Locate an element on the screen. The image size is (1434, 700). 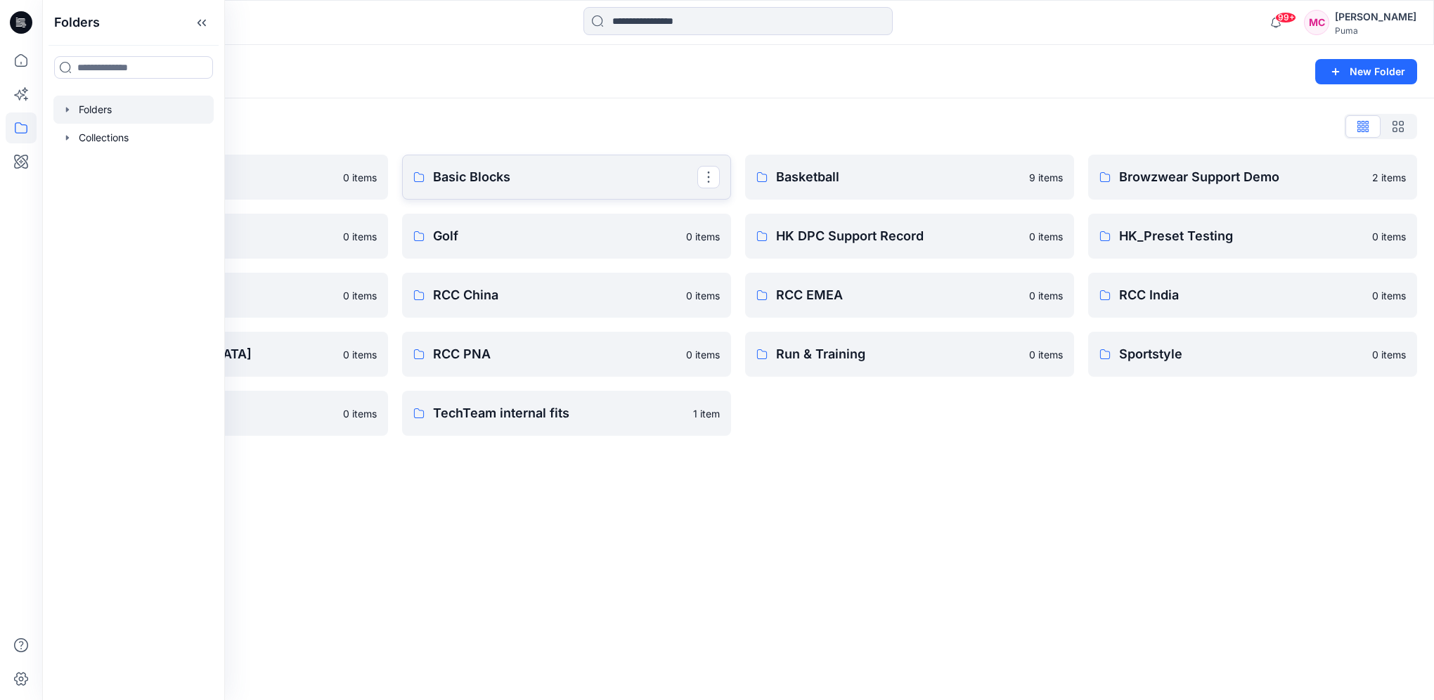
a: Basketball9 items is located at coordinates (909, 177).